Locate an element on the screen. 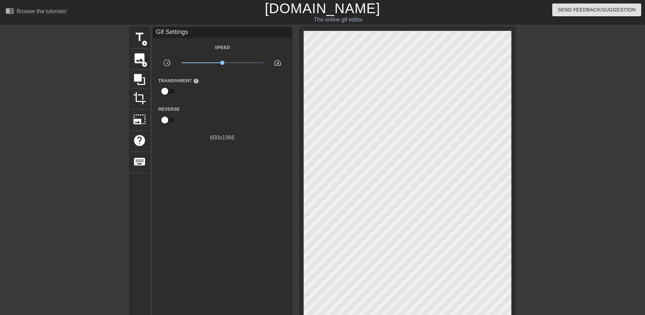  div: Gif Settings is located at coordinates (222, 33).